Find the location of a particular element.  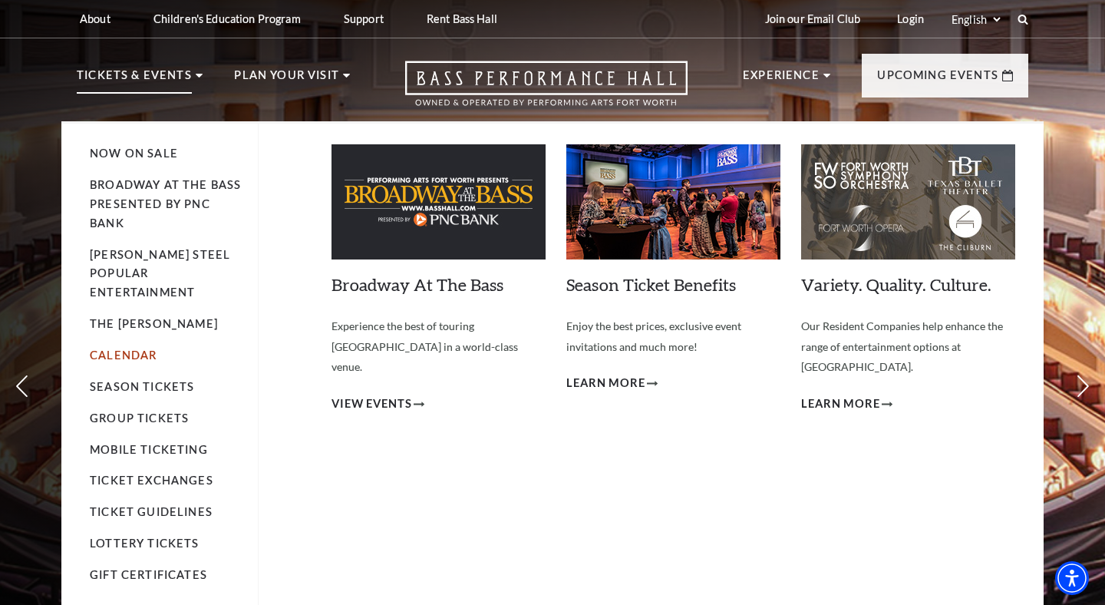

p: Enjoy the best prices, exclusive event invitations and much more! is located at coordinates (673, 336).